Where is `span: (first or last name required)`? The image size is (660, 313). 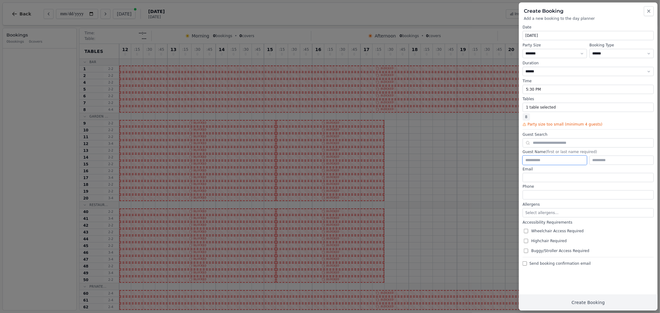
span: (first or last name required) is located at coordinates (572, 152).